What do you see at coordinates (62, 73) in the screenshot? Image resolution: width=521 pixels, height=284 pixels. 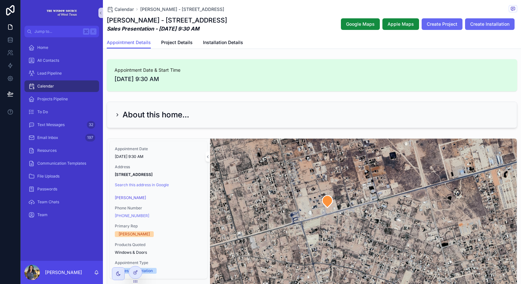 I see `a: Lead Pipeline` at bounding box center [62, 73].